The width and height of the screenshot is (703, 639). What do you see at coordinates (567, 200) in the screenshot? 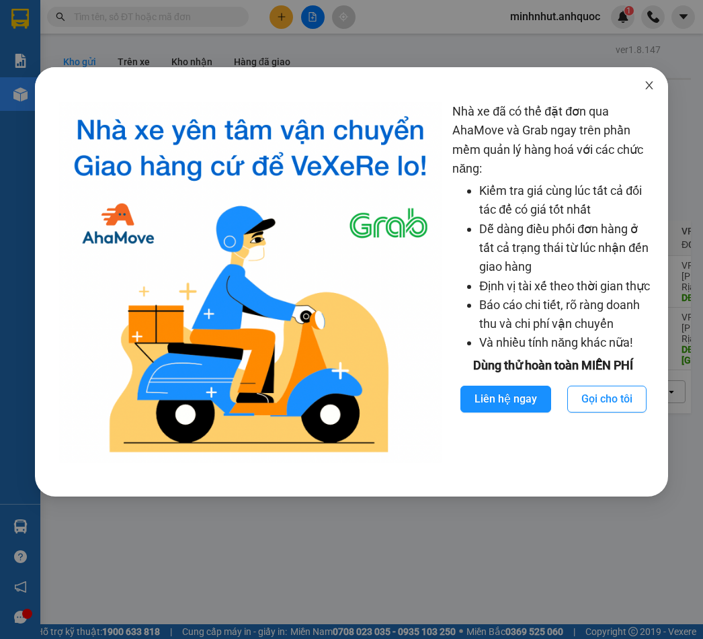
I see `li: Kiểm tra giá cùng lúc tất cả đối tác để có giá tốt nhất` at bounding box center [567, 200].